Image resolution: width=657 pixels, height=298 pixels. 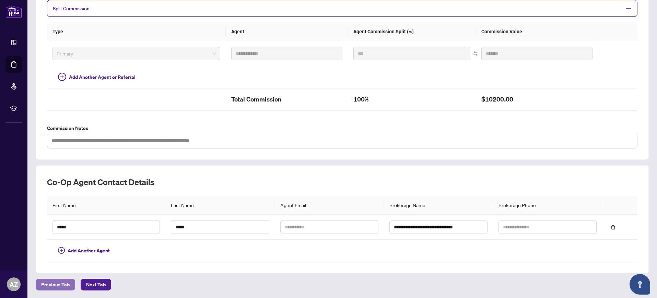 What do you see at coordinates (102, 77) in the screenshot?
I see `span: Add Another Agent or Referral` at bounding box center [102, 77].